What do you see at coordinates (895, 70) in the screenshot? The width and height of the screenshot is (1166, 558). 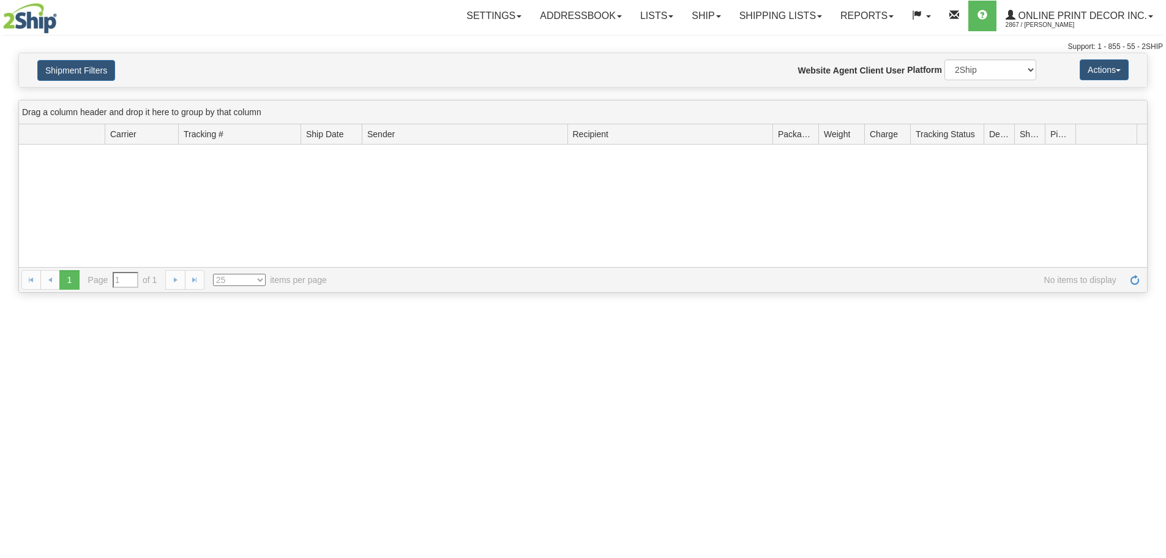 I see `label: User` at bounding box center [895, 70].